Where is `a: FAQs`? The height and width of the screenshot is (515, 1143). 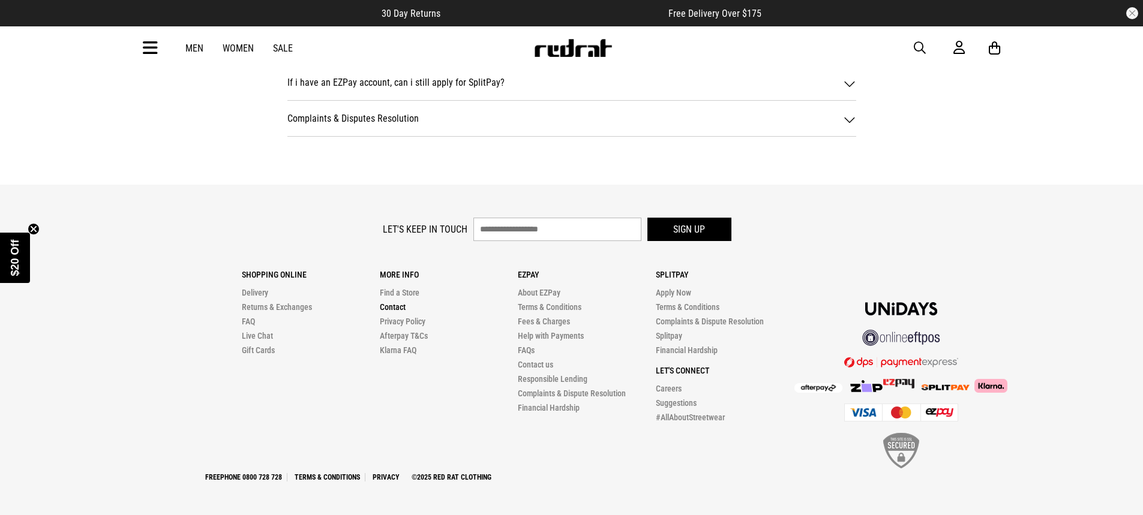
a: FAQs is located at coordinates (526, 350).